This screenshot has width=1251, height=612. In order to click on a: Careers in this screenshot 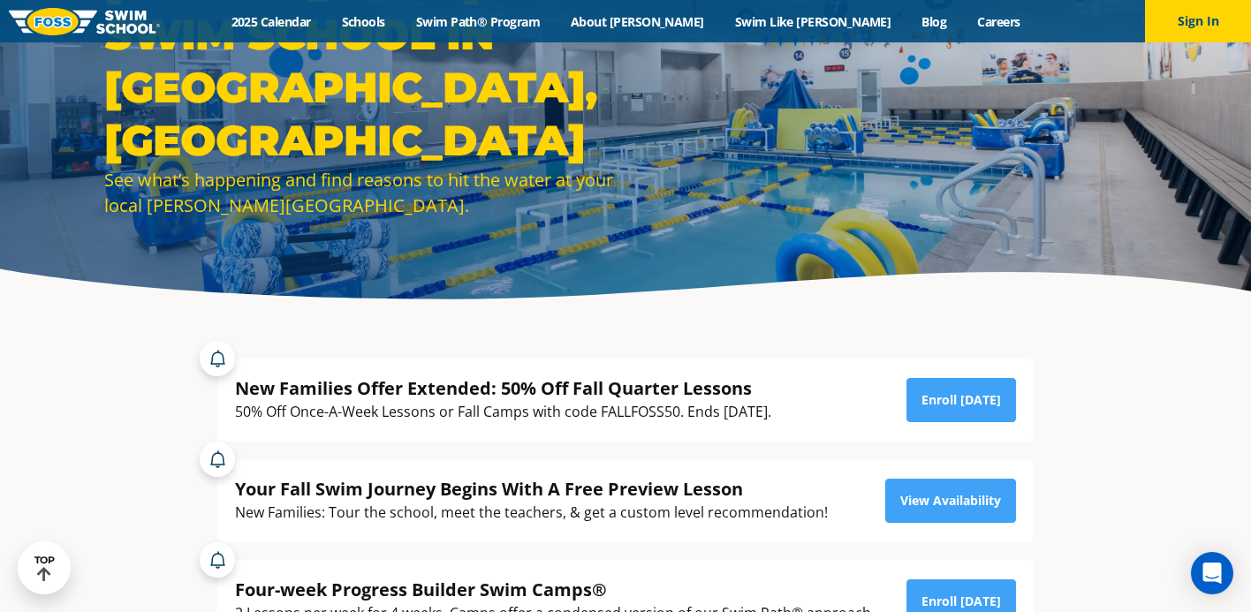, I will do `click(998, 21)`.